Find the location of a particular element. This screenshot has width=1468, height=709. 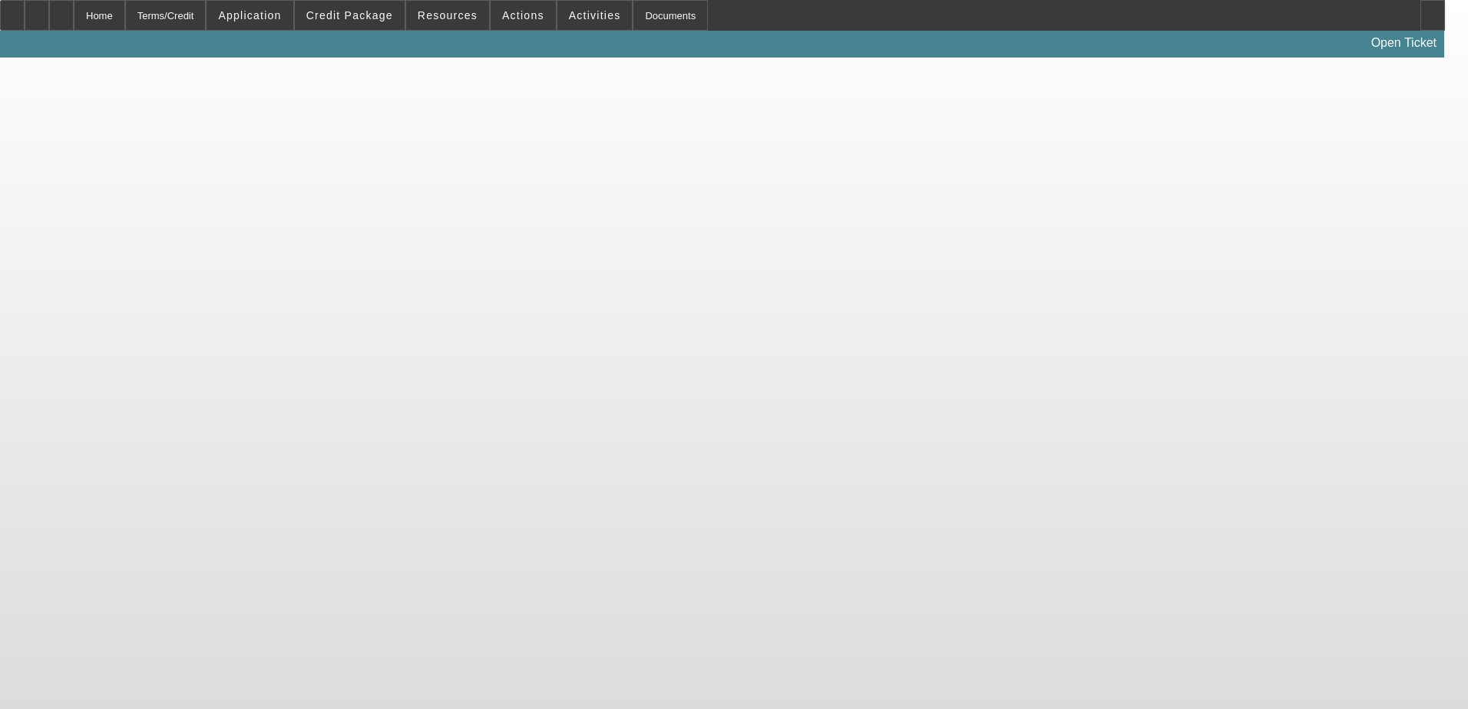

span: Credit Package is located at coordinates (349, 15).